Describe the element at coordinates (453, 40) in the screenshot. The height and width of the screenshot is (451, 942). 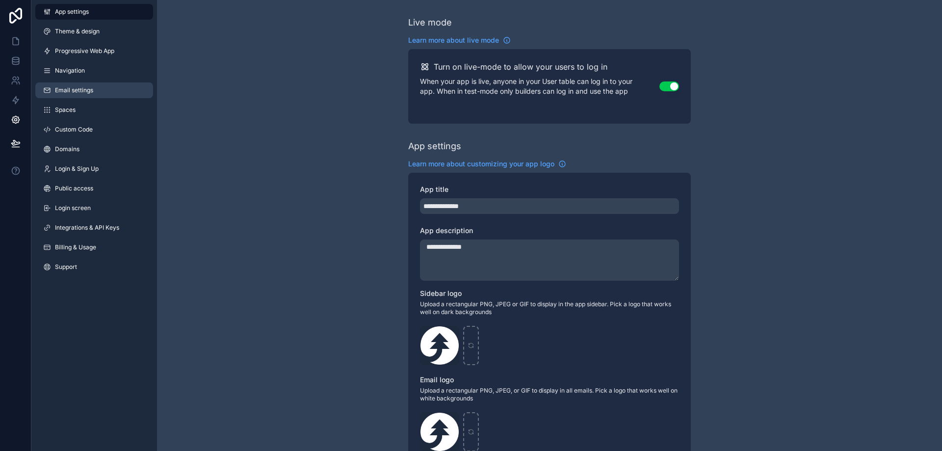
I see `span: Learn more about live mode` at that location.